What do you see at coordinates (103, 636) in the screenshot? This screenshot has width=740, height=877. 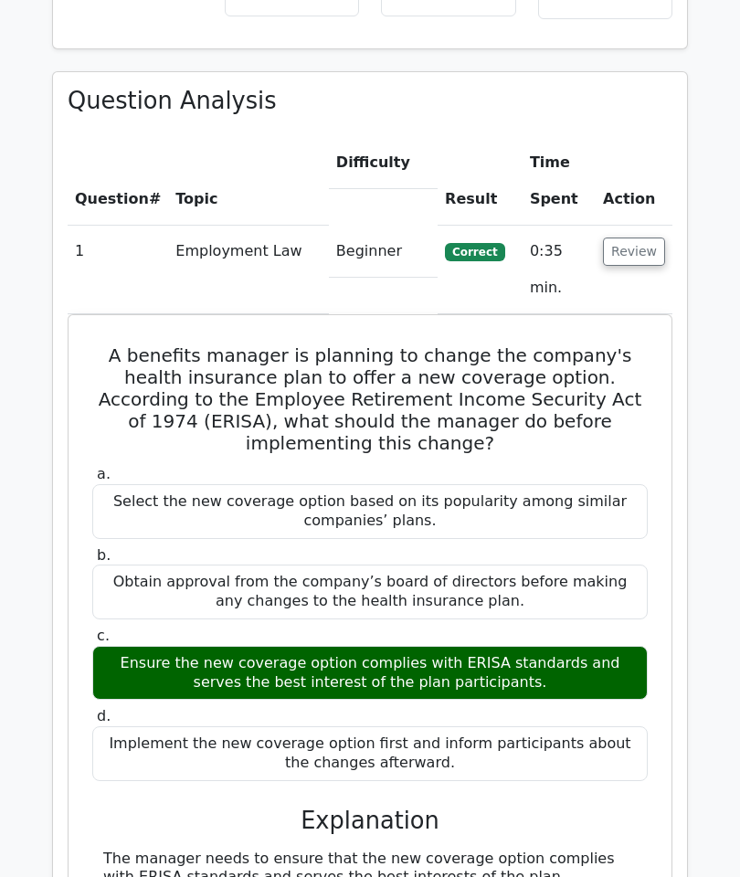 I see `span: c.` at bounding box center [103, 636].